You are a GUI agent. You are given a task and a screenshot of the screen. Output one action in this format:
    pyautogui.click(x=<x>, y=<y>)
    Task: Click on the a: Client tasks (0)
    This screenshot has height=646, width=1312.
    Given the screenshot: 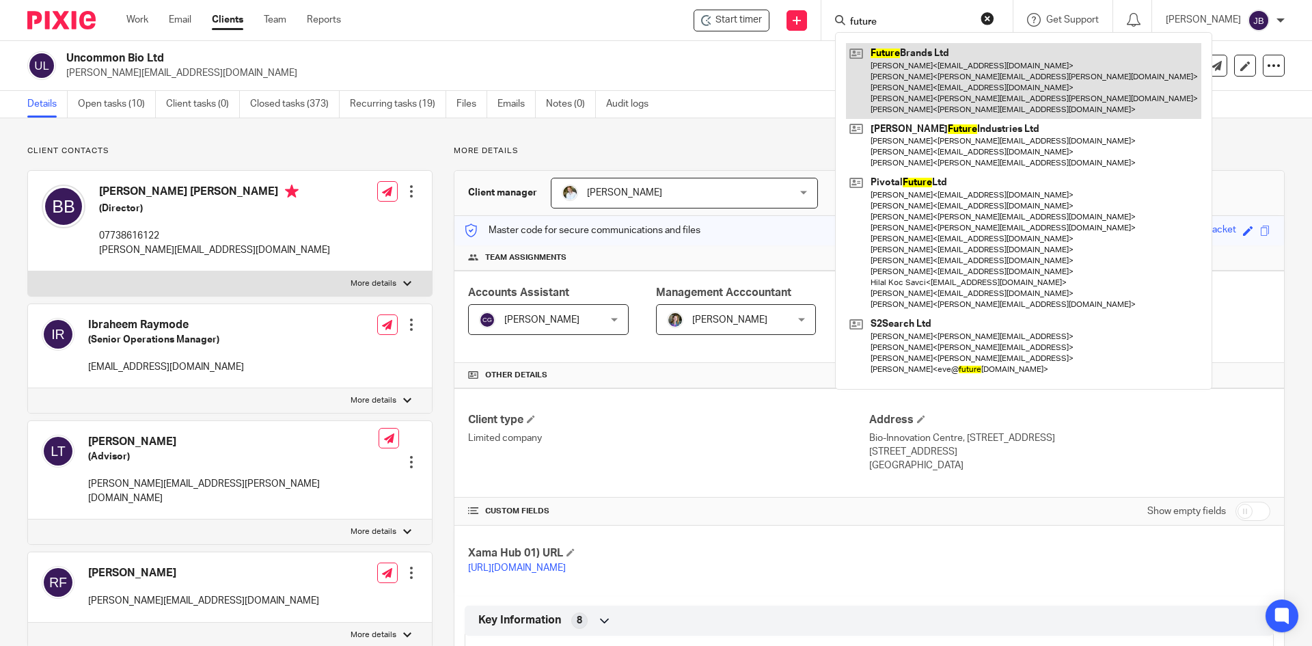 What is the action you would take?
    pyautogui.click(x=203, y=104)
    